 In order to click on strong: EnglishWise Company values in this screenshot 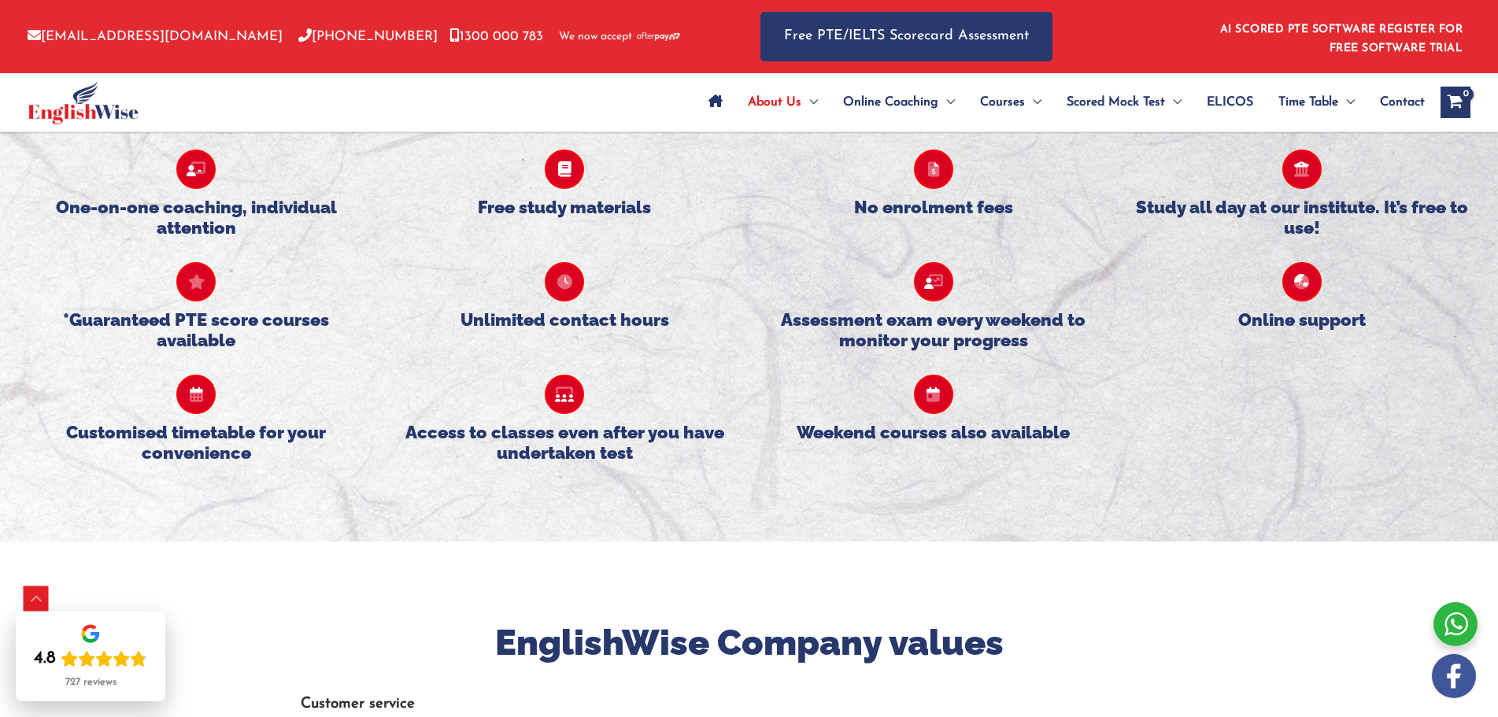, I will do `click(750, 642)`.